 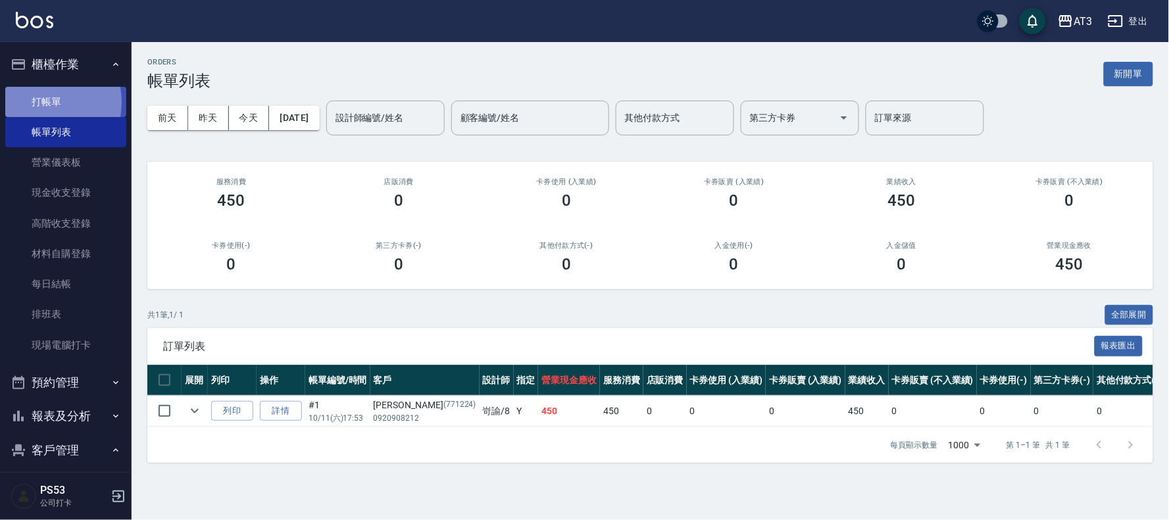 I want to click on button: 櫃檯作業, so click(x=66, y=64).